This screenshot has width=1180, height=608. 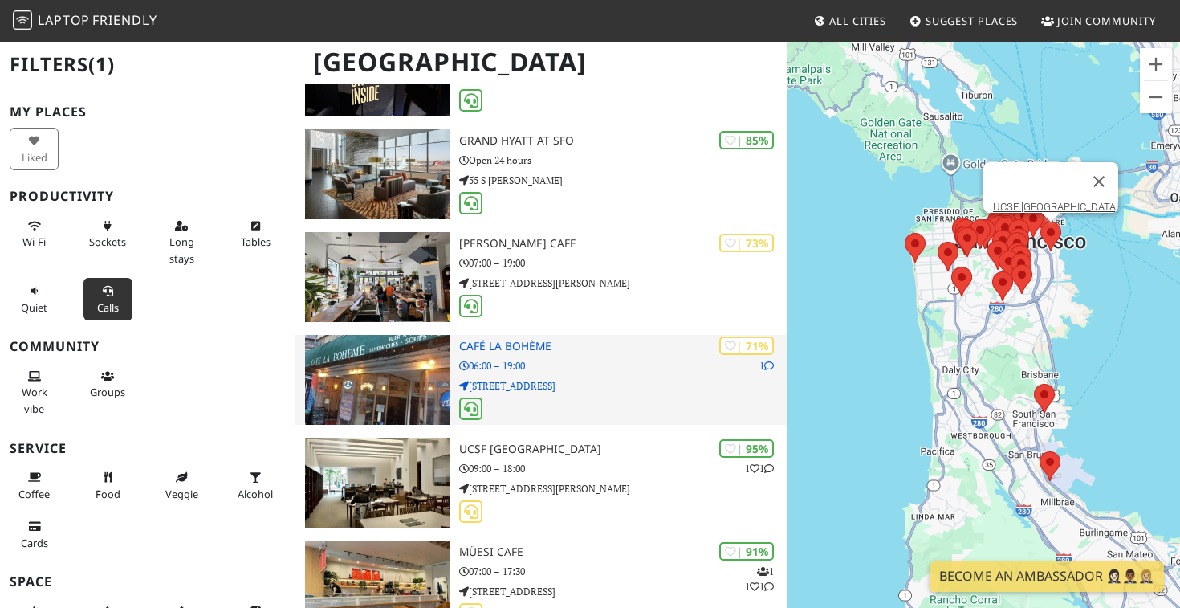 What do you see at coordinates (377, 483) in the screenshot?
I see `img: UCSF Mission Bay FAMRI Library` at bounding box center [377, 483].